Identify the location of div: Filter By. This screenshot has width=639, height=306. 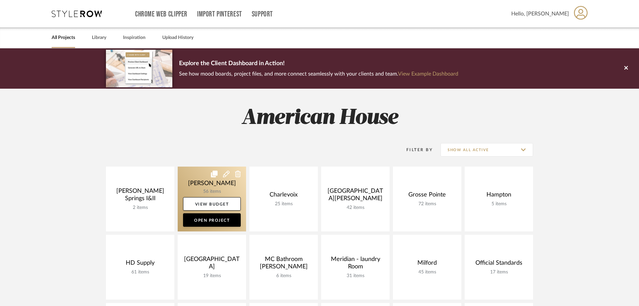
(415, 150).